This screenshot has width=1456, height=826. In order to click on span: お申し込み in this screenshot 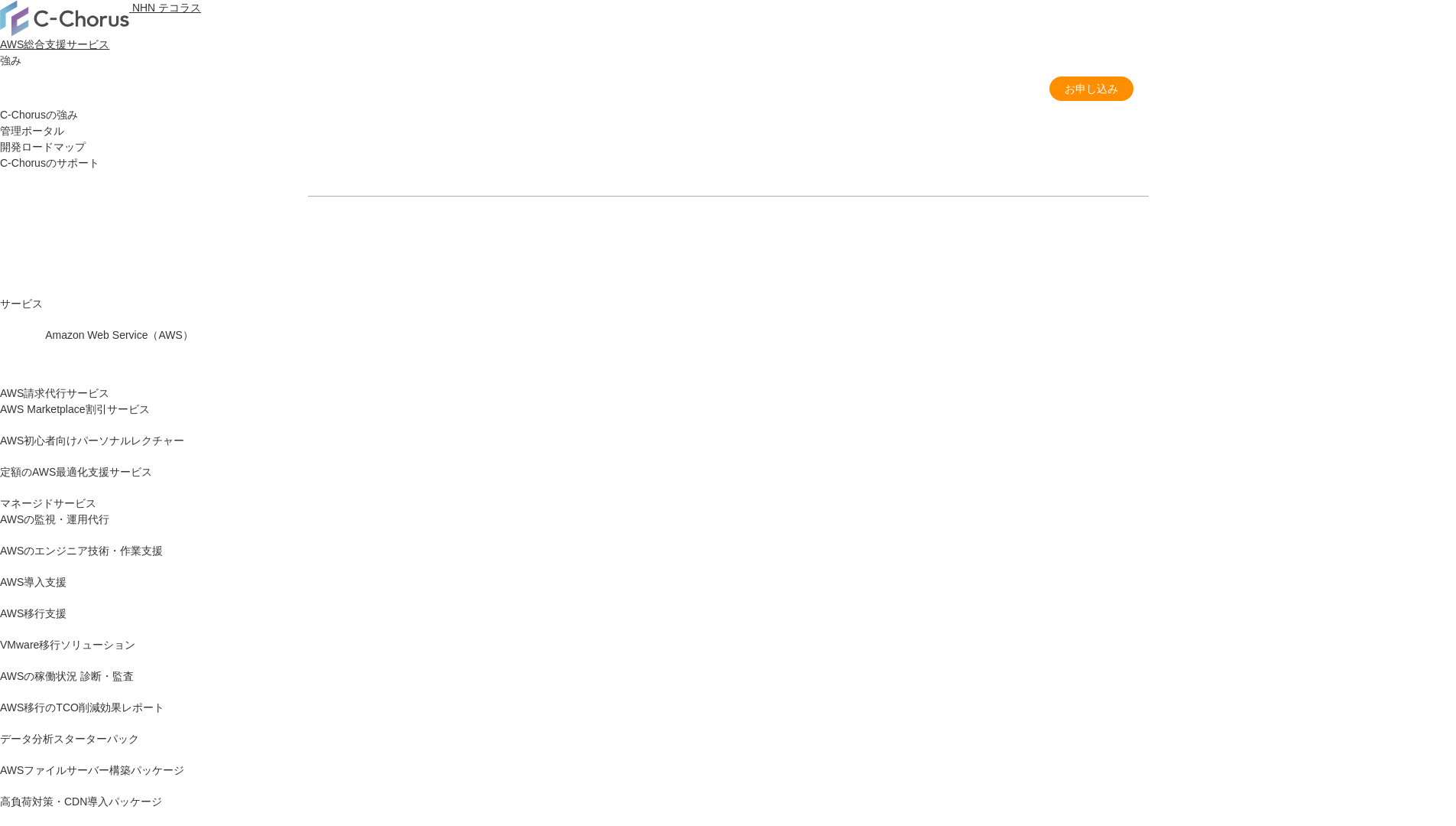, I will do `click(1091, 89)`.